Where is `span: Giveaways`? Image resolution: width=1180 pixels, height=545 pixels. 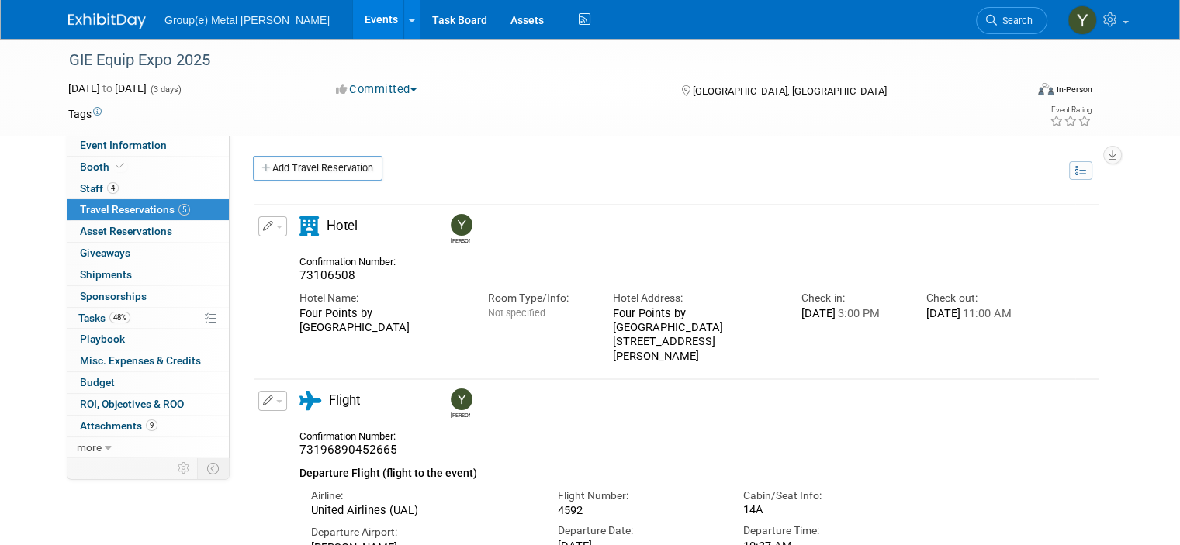
span: Giveaways is located at coordinates (105, 253).